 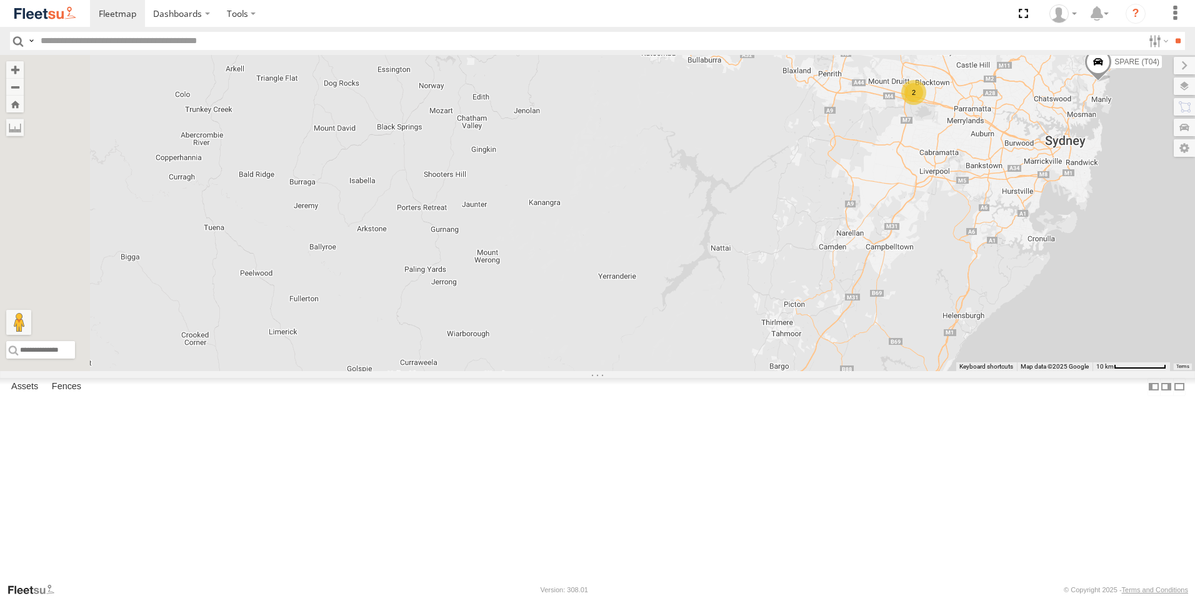 What do you see at coordinates (15, 104) in the screenshot?
I see `button: Zoom Home` at bounding box center [15, 104].